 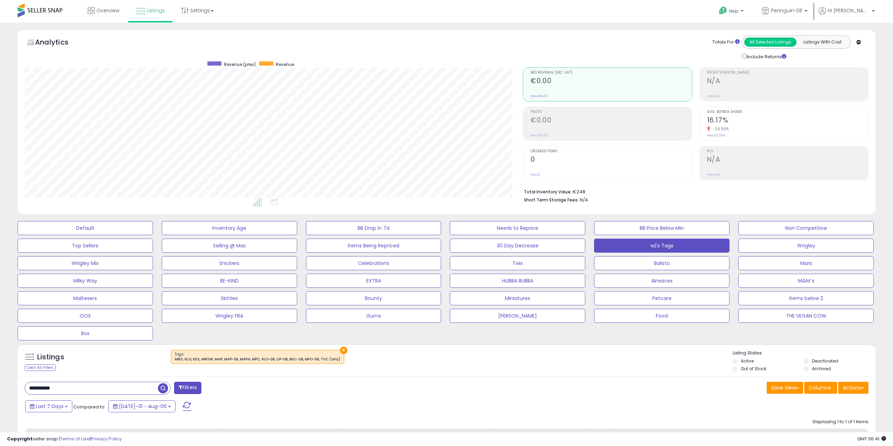 What do you see at coordinates (710, 439) in the screenshot?
I see `div: Cost (Exc. VAT)` at bounding box center [710, 439].